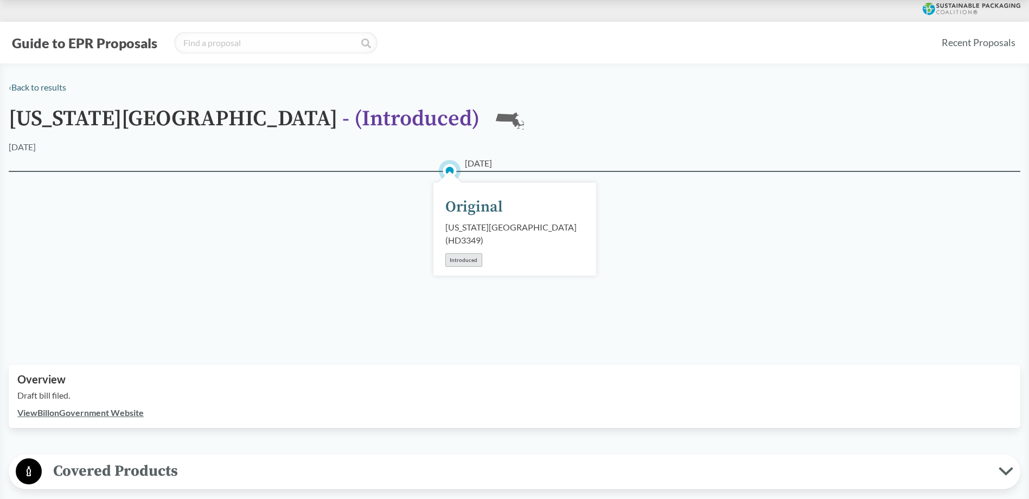  Describe the element at coordinates (474, 207) in the screenshot. I see `div: Original` at that location.